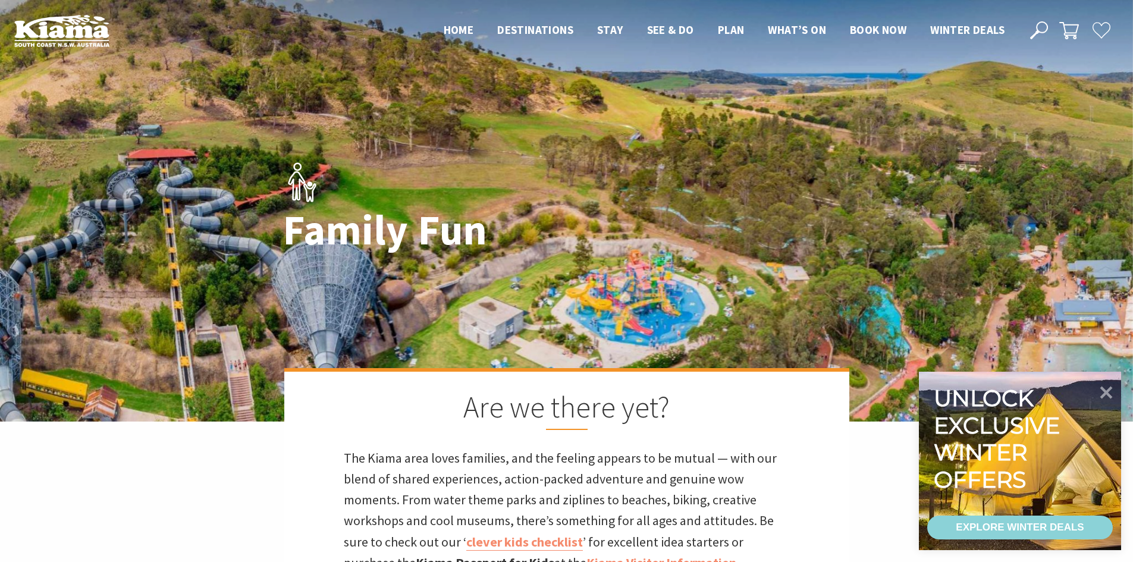 This screenshot has width=1133, height=562. I want to click on span: Winter Deals, so click(967, 30).